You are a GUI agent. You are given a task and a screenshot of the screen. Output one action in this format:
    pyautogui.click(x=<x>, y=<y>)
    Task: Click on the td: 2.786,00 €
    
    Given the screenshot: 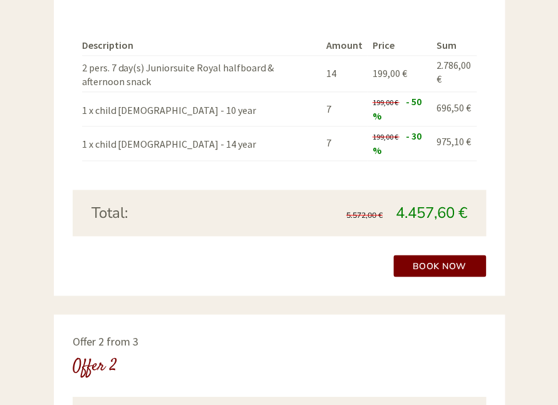 What is the action you would take?
    pyautogui.click(x=453, y=73)
    